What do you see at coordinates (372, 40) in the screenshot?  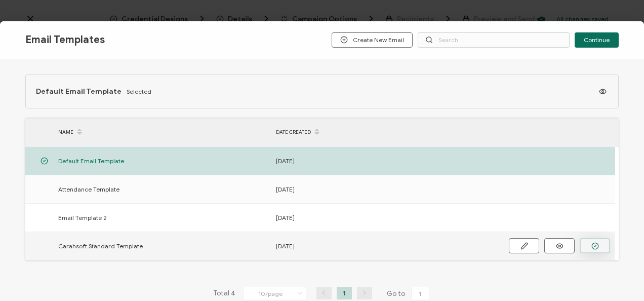 I see `button: Create New Email` at bounding box center [372, 40].